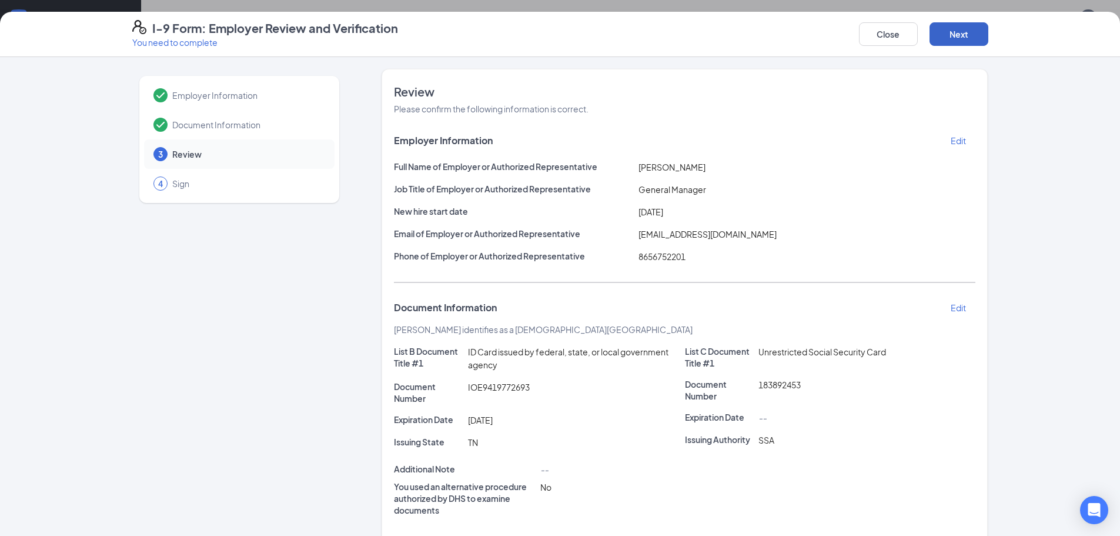 Image resolution: width=1120 pixels, height=536 pixels. I want to click on p: Full Name of Employer or Authorized Representative, so click(514, 166).